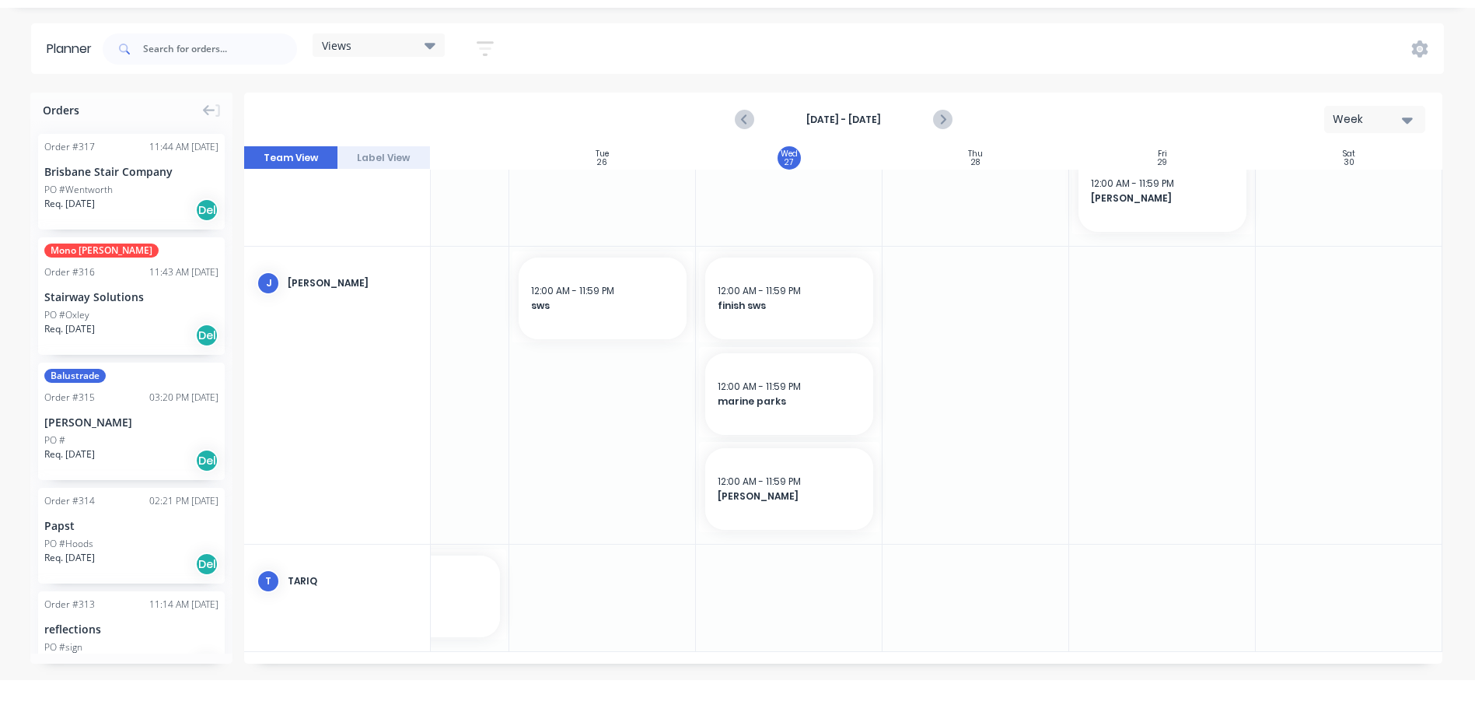 Image resolution: width=1475 pixels, height=719 pixels. Describe the element at coordinates (268, 283) in the screenshot. I see `div: J` at that location.